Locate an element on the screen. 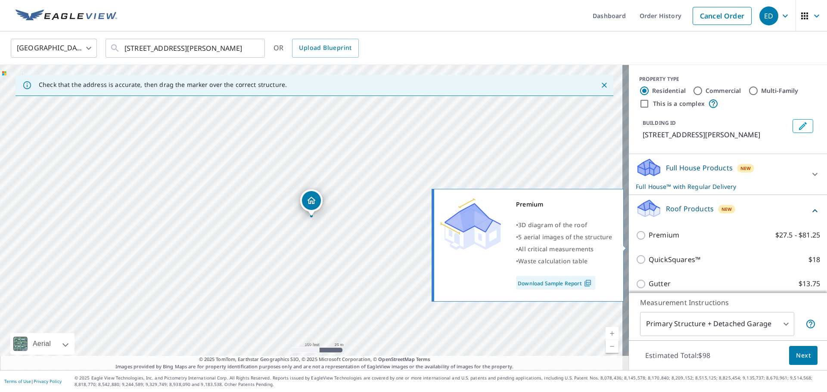  button: Edit building 1 is located at coordinates (803, 126).